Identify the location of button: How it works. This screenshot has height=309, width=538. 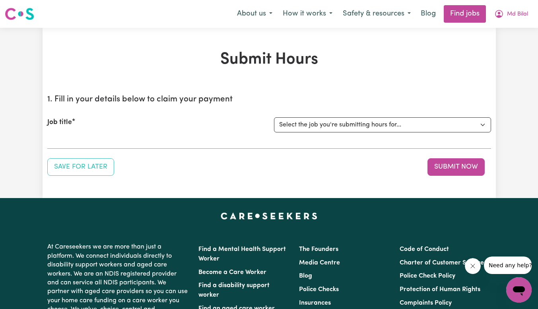
(307, 14).